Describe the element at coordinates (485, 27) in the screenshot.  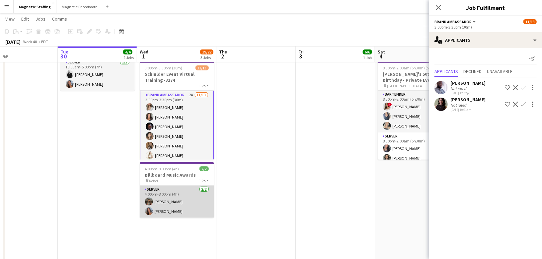
I see `div: 3:00pm-3:30pm (30m)` at that location.